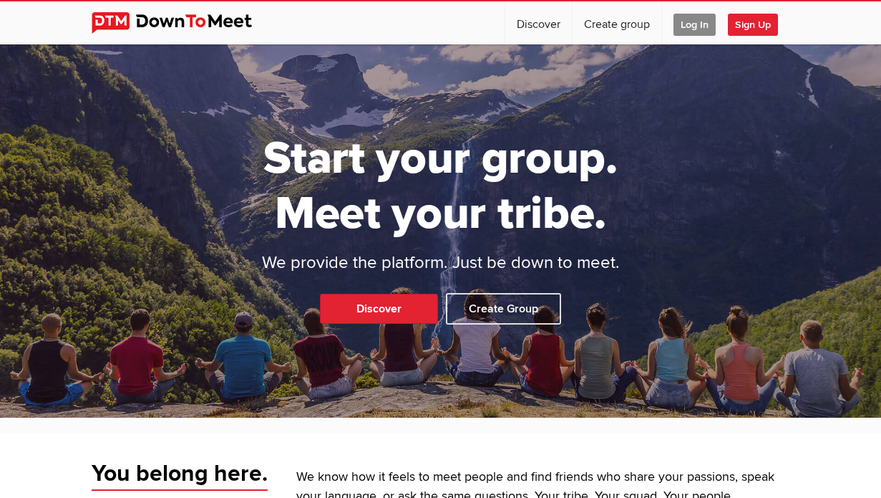 This screenshot has width=881, height=498. Describe the element at coordinates (180, 475) in the screenshot. I see `span: You belong here.` at that location.